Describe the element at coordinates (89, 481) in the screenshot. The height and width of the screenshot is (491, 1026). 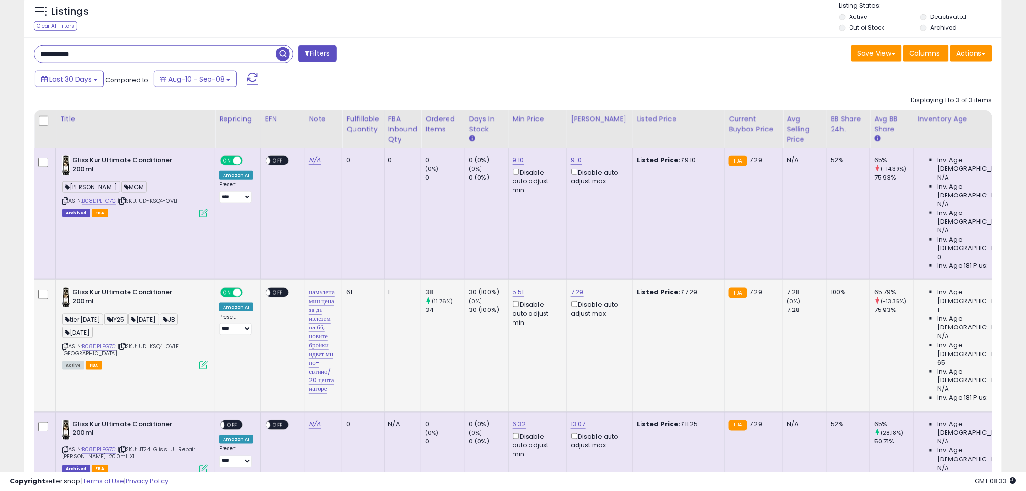
I see `div: seller snap | |` at that location.